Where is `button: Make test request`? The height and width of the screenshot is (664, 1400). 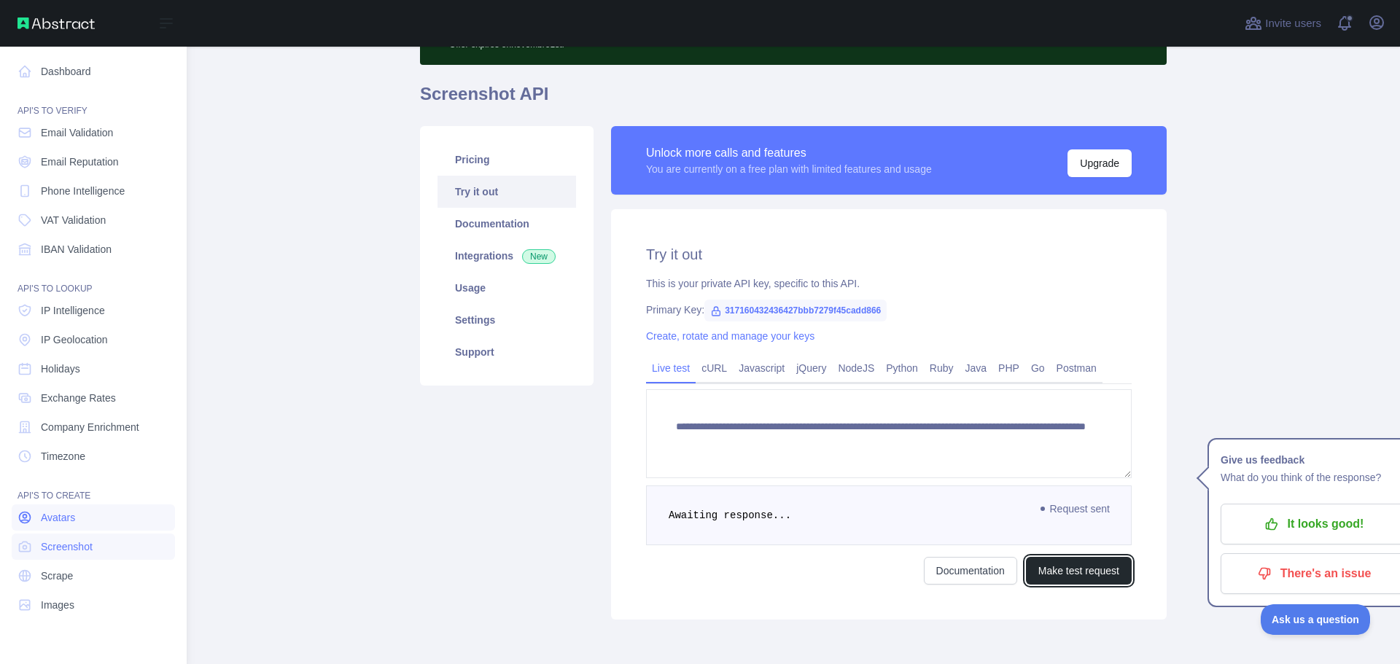 button: Make test request is located at coordinates (1079, 571).